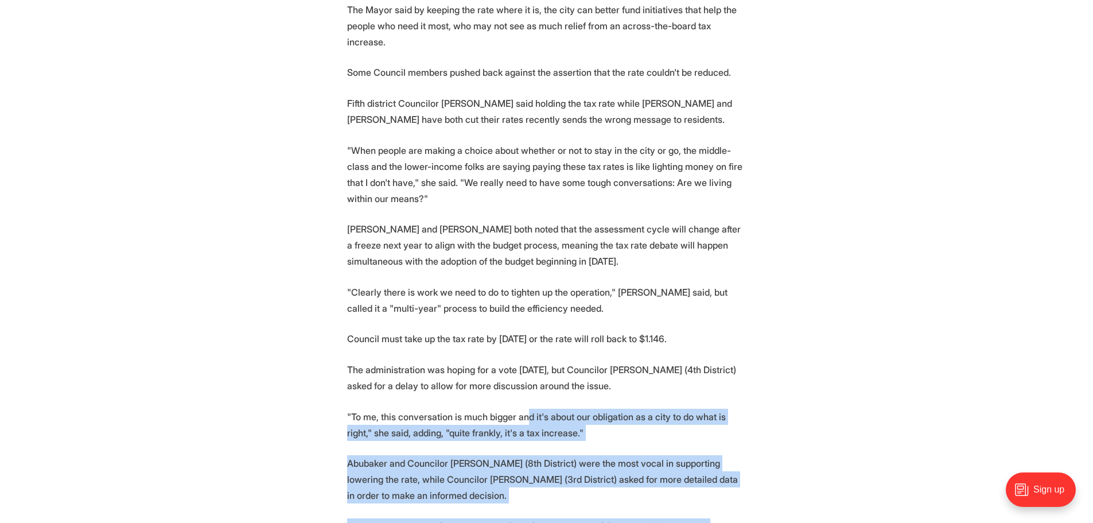 Image resolution: width=1093 pixels, height=523 pixels. Describe the element at coordinates (547, 425) in the screenshot. I see `p: "To me, this conversation is much bigger and it's about our obligation as a city to do what is ri...` at that location.